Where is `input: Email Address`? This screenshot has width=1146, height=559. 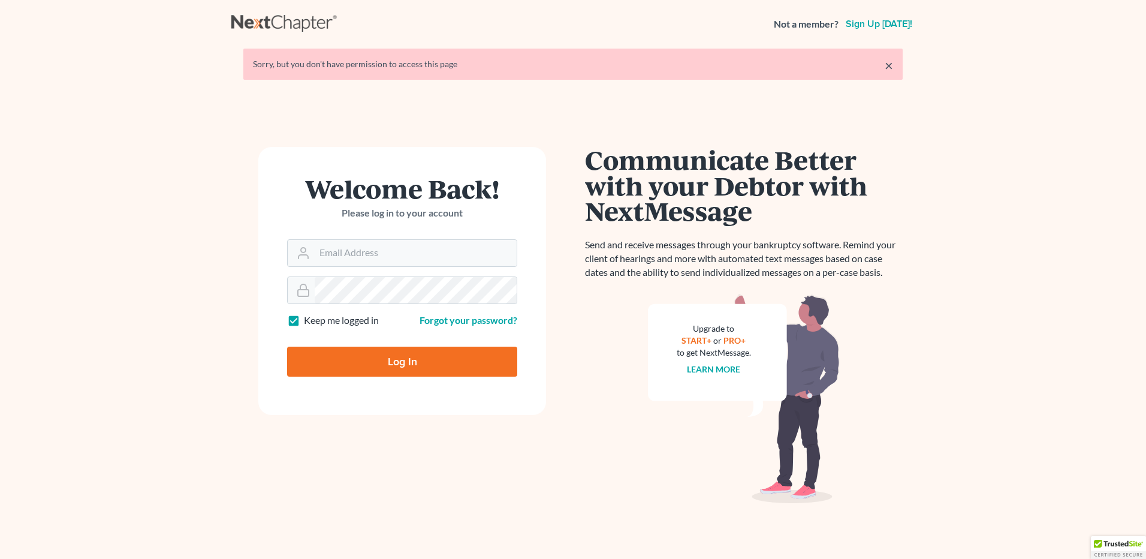
input: Email Address is located at coordinates (415, 253).